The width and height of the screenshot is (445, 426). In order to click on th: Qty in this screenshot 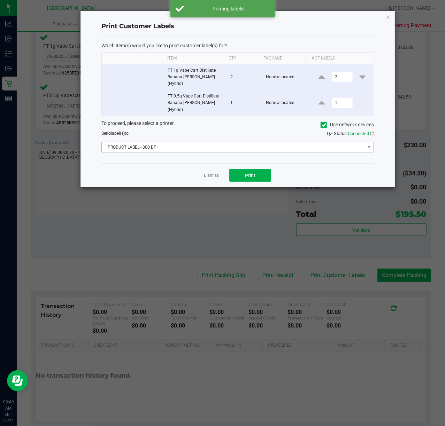, I will do `click(240, 59)`.